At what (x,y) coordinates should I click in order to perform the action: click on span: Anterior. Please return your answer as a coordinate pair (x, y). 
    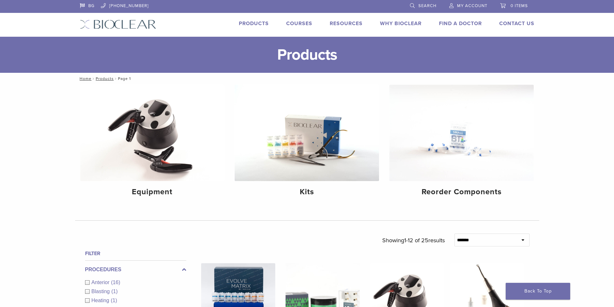
    Looking at the image, I should click on (101, 282).